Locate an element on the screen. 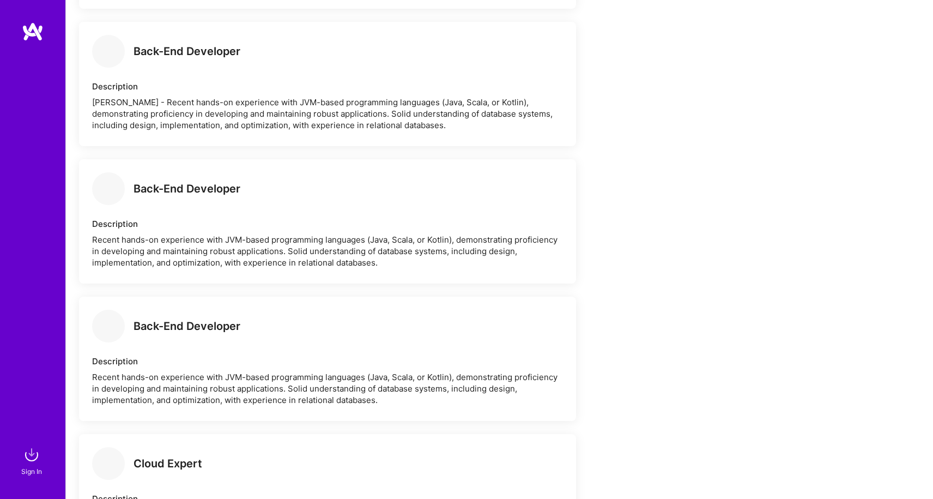 Image resolution: width=933 pixels, height=499 pixels. div: Cloud Expert is located at coordinates (168, 463).